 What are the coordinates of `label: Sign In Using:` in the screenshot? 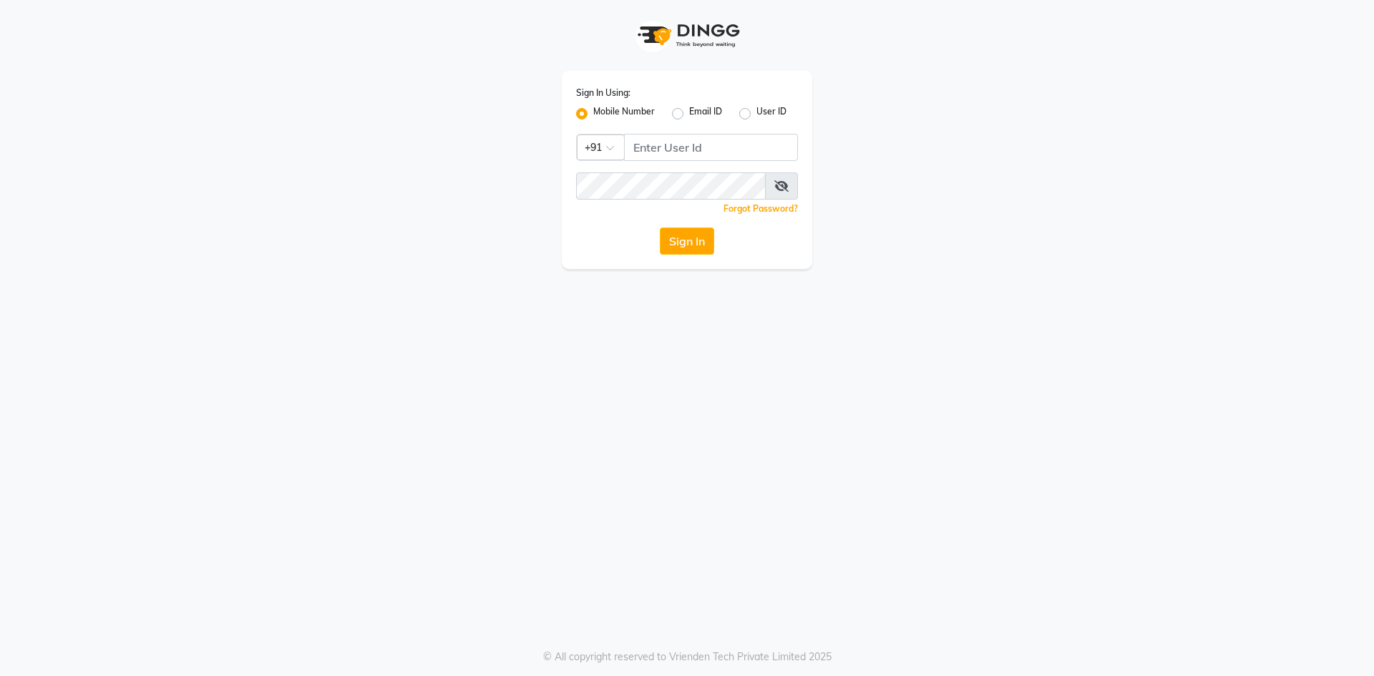 It's located at (603, 93).